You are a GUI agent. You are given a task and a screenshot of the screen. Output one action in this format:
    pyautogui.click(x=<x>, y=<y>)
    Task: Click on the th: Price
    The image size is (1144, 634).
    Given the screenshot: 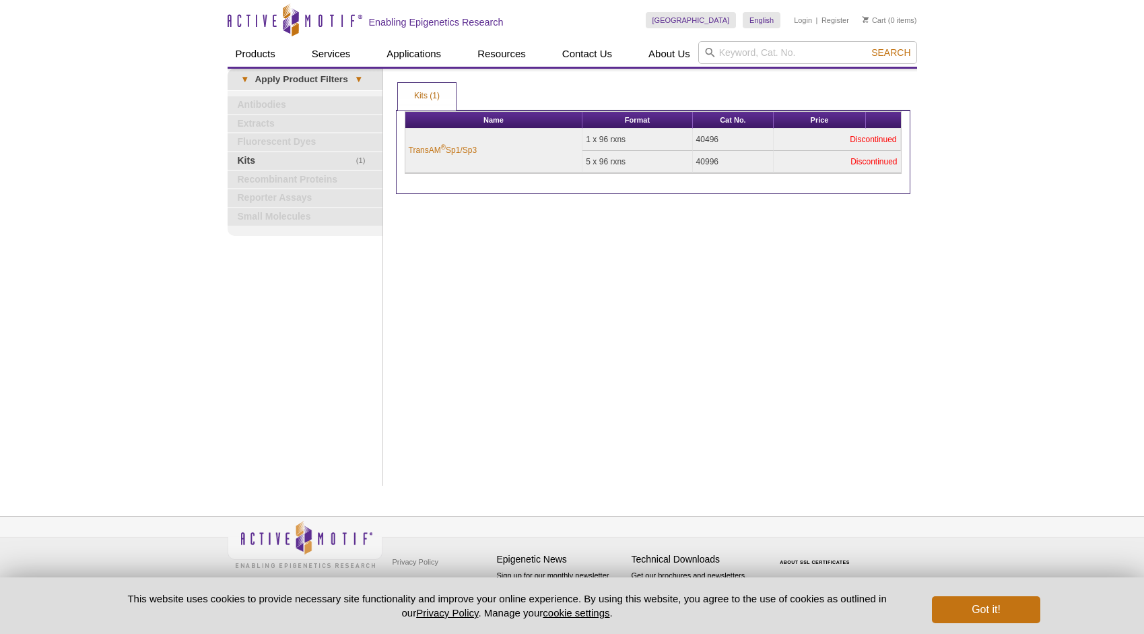 What is the action you would take?
    pyautogui.click(x=820, y=120)
    